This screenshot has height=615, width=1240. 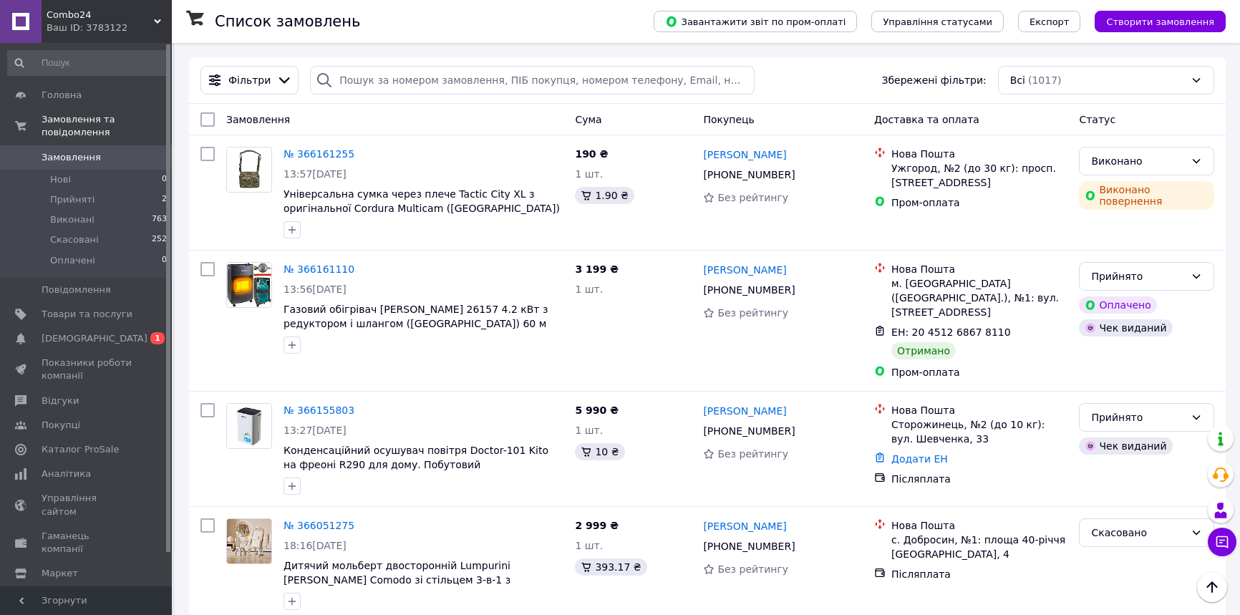 What do you see at coordinates (87, 543) in the screenshot?
I see `span: Гаманець компанії` at bounding box center [87, 543].